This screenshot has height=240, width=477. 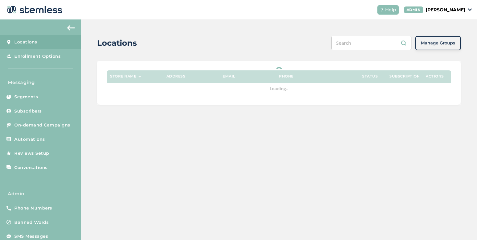 What do you see at coordinates (438, 43) in the screenshot?
I see `span: Manage Groups` at bounding box center [438, 43].